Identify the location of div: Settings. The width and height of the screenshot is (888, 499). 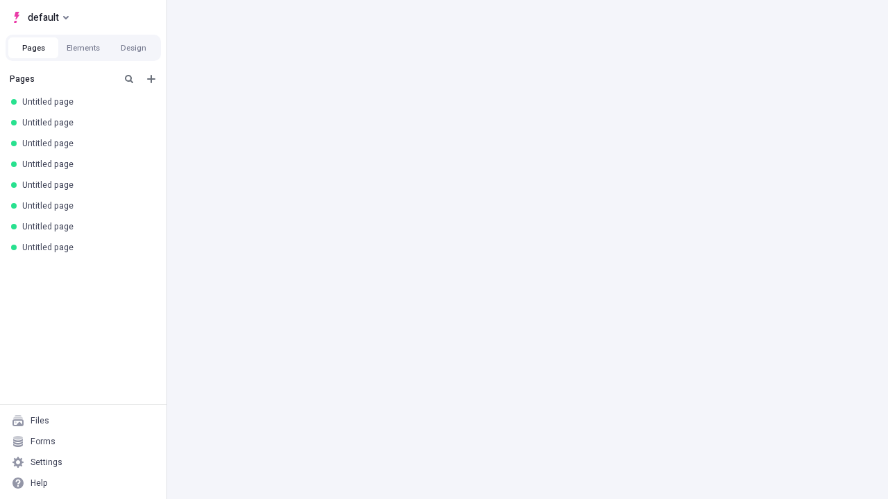
(46, 463).